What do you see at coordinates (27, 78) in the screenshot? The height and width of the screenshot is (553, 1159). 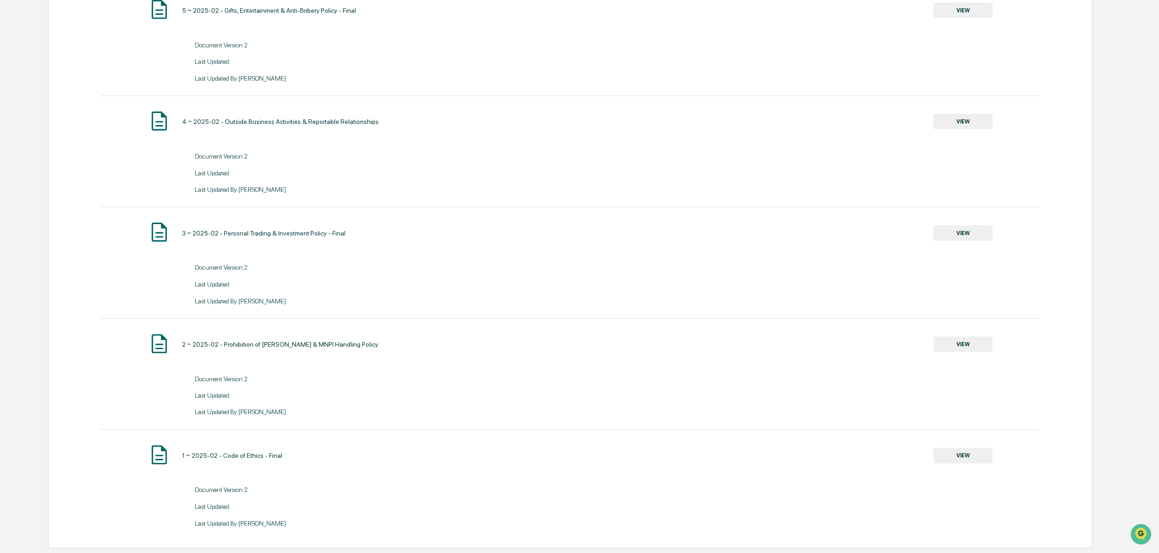 I see `img: 6558925923028_b42adfe598fdc8269267_72.jpg` at bounding box center [27, 78].